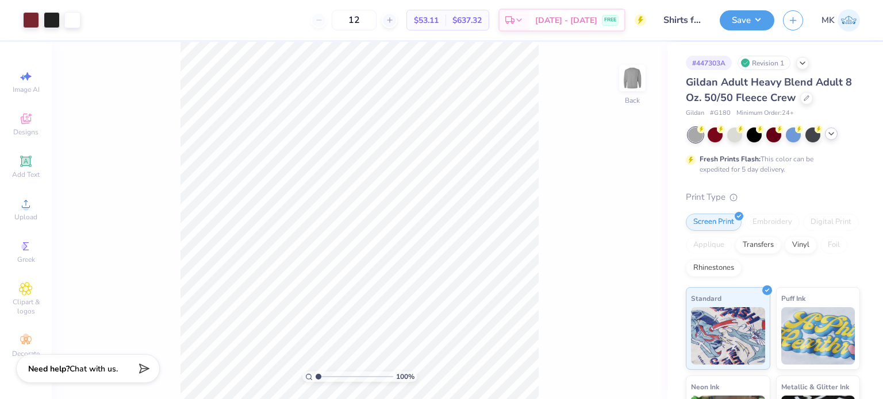 This screenshot has height=399, width=883. I want to click on div: Applique, so click(709, 245).